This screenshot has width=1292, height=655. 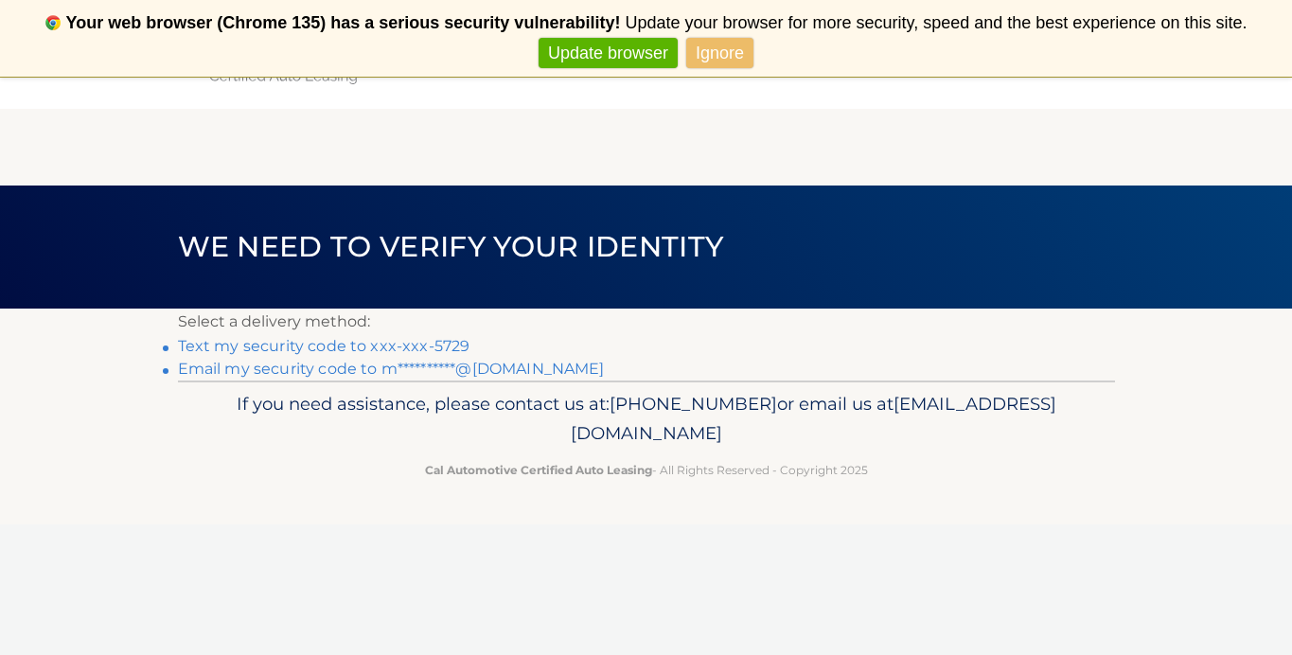 What do you see at coordinates (647, 470) in the screenshot?
I see `p: - All Rights Reserved - Copyright 2025` at bounding box center [647, 470].